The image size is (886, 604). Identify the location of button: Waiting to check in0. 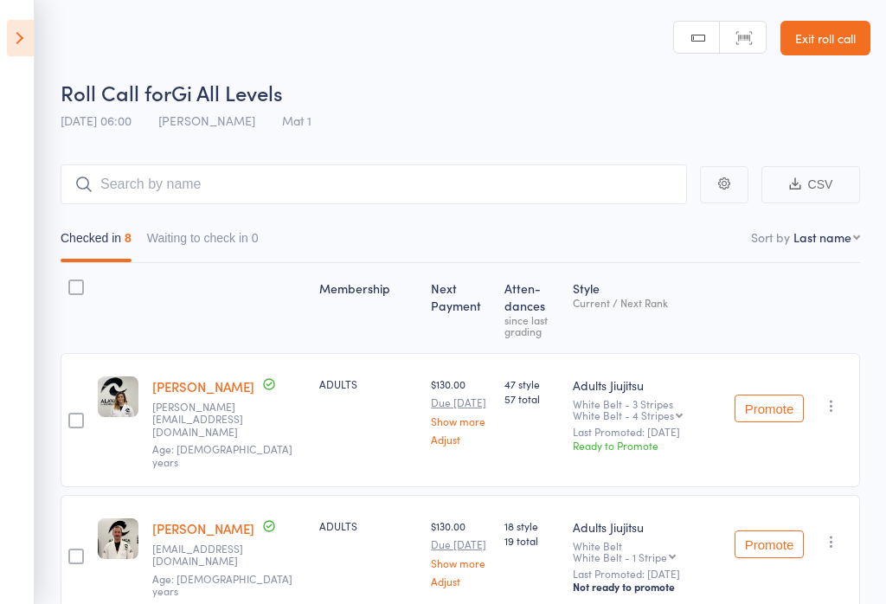
(202, 242).